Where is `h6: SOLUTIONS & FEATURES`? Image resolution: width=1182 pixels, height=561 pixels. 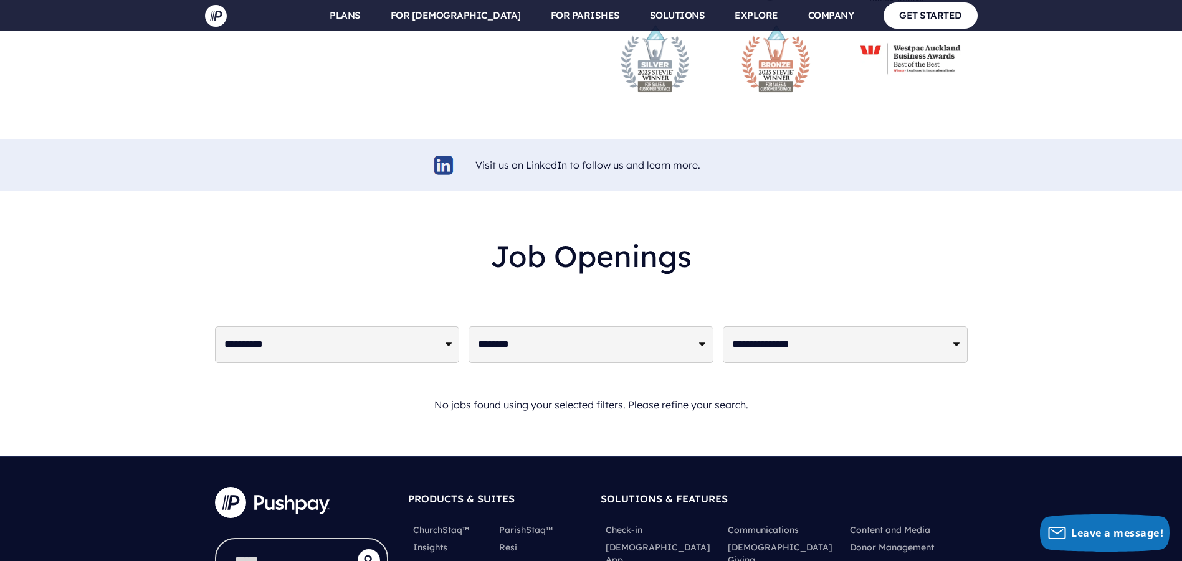 h6: SOLUTIONS & FEATURES is located at coordinates (784, 502).